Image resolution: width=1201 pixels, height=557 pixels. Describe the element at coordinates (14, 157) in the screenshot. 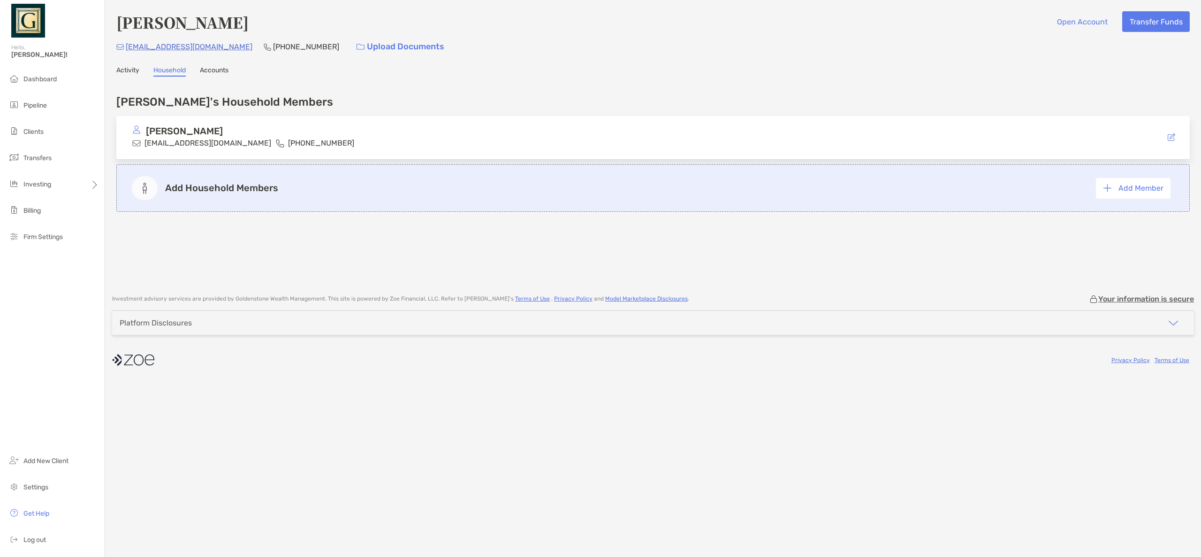

I see `img: transfers icon` at that location.